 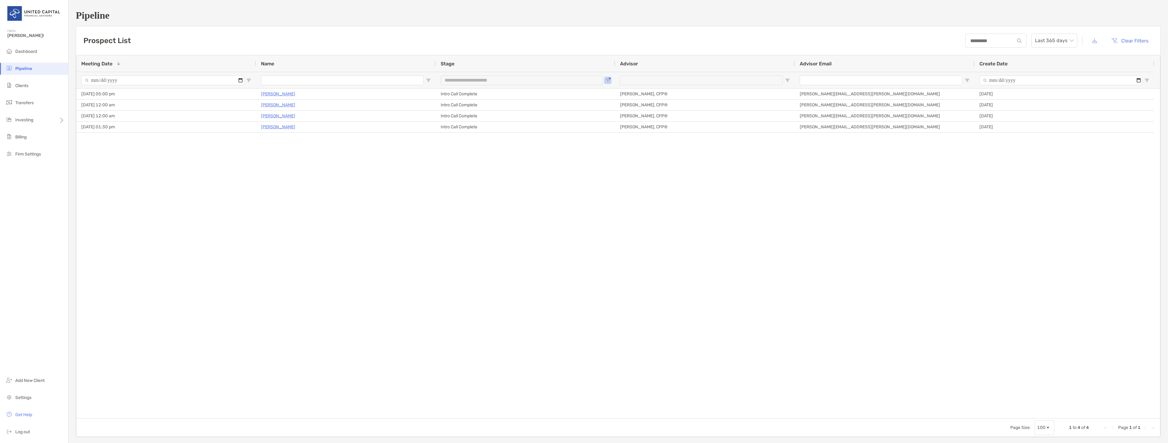 What do you see at coordinates (1123, 427) in the screenshot?
I see `span: Page` at bounding box center [1123, 427].